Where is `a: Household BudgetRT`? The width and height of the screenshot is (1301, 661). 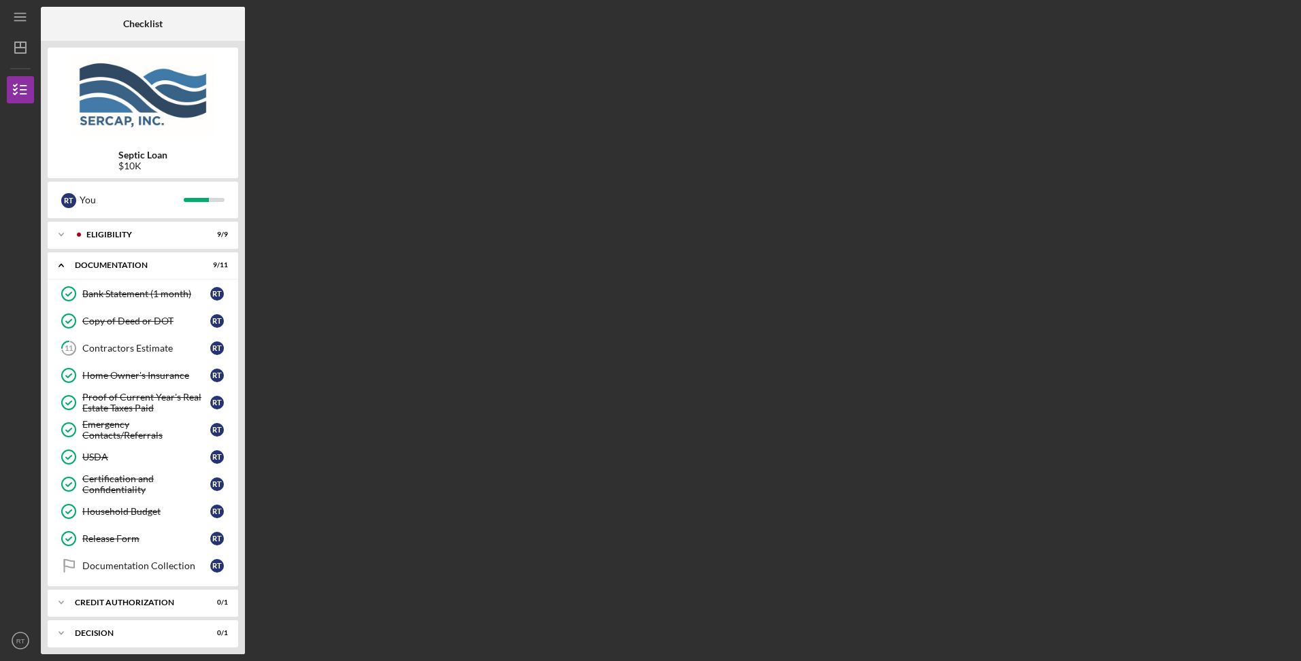
a: Household BudgetRT is located at coordinates (143, 512).